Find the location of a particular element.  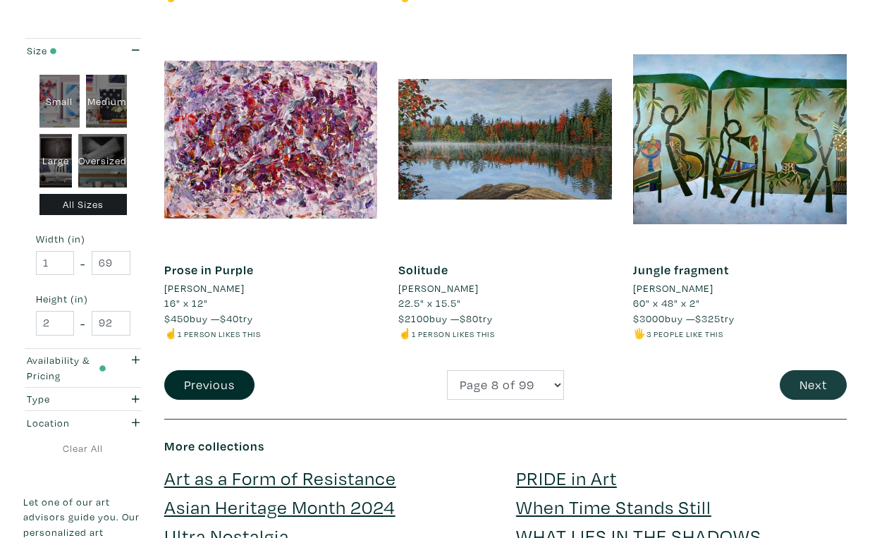

div: All Sizes is located at coordinates (83, 205).